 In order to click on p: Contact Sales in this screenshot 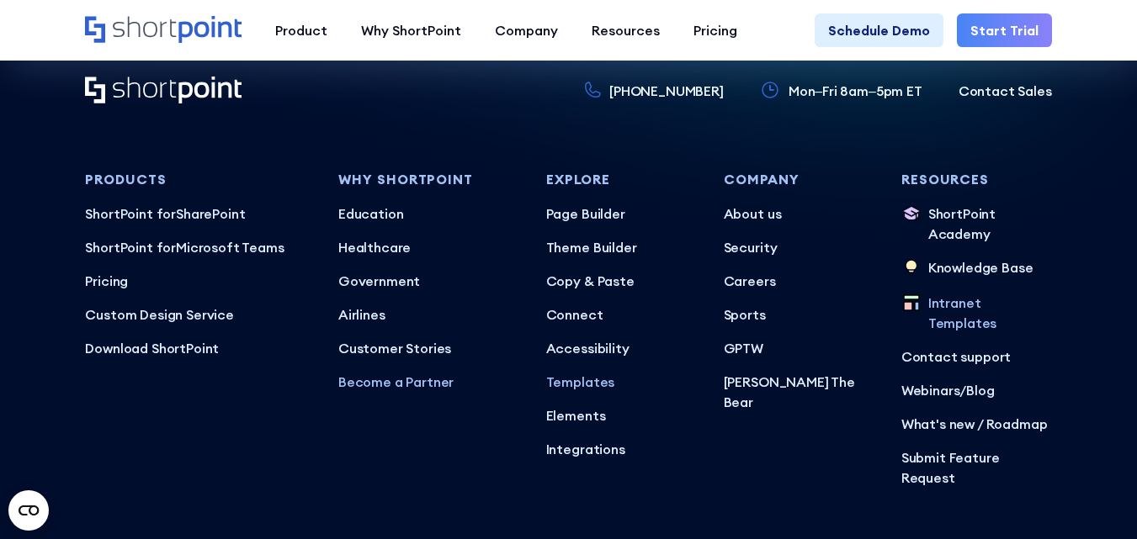, I will do `click(1005, 91)`.